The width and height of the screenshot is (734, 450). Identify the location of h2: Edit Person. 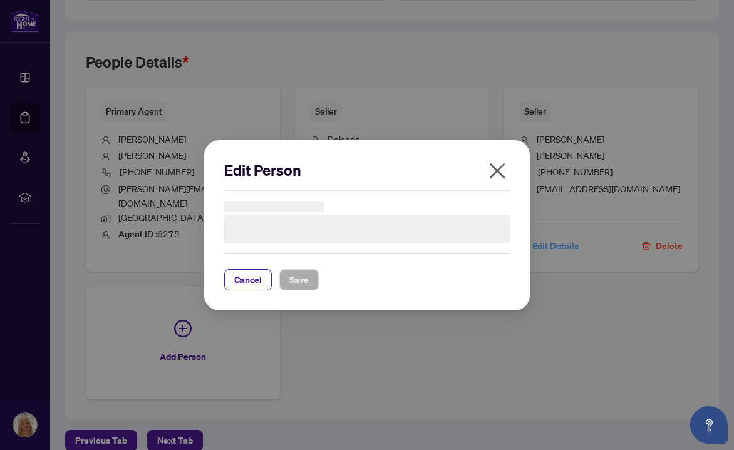
(367, 170).